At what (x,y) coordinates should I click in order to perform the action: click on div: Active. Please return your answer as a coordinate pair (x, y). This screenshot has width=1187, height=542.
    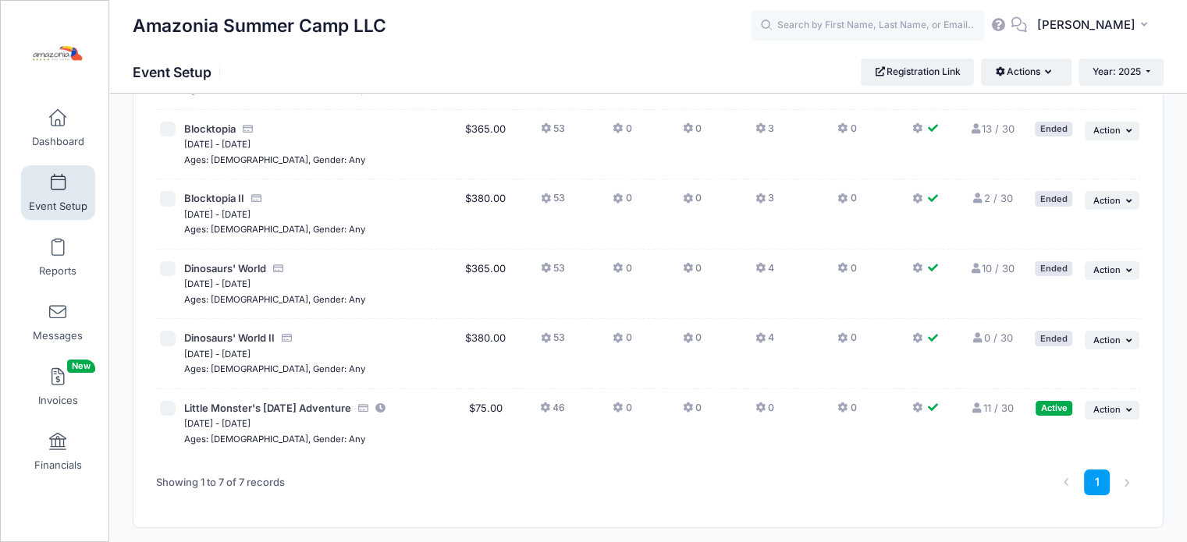
    Looking at the image, I should click on (1054, 408).